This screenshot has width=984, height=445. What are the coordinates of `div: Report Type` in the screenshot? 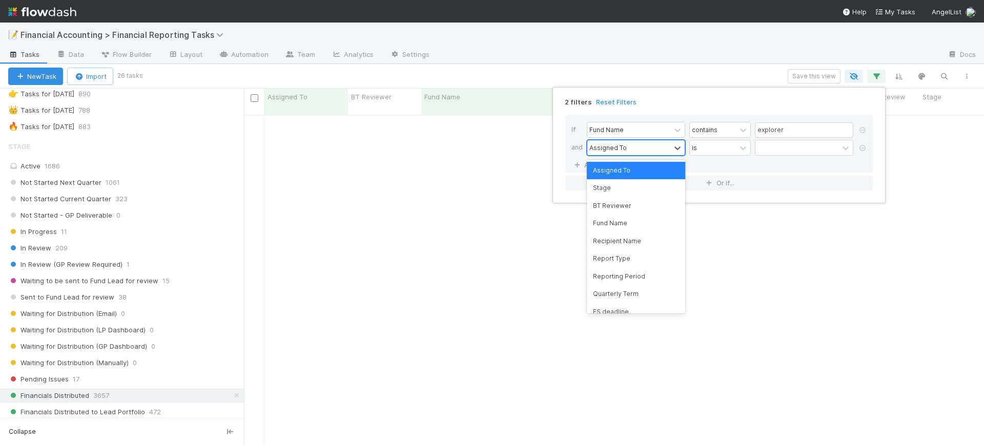 It's located at (636, 259).